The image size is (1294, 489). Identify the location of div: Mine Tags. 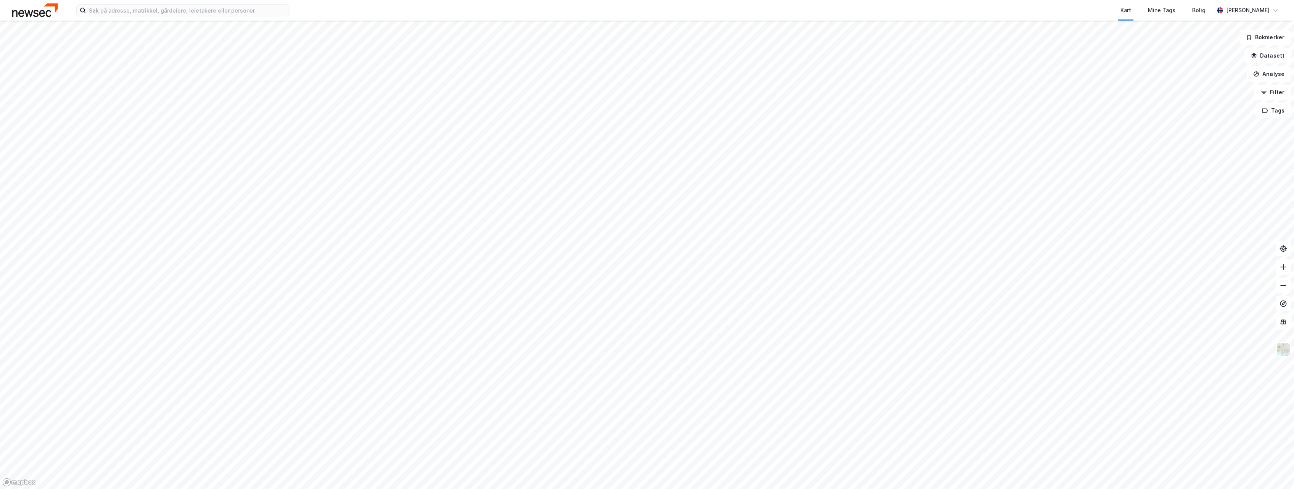
(1162, 10).